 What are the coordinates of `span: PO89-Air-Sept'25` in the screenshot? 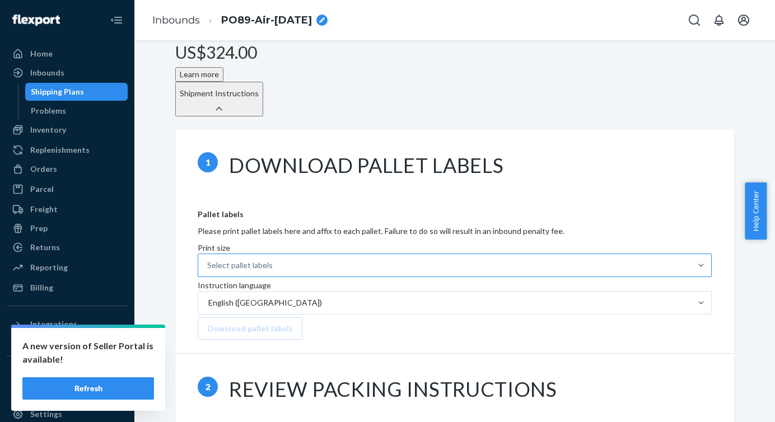 It's located at (267, 21).